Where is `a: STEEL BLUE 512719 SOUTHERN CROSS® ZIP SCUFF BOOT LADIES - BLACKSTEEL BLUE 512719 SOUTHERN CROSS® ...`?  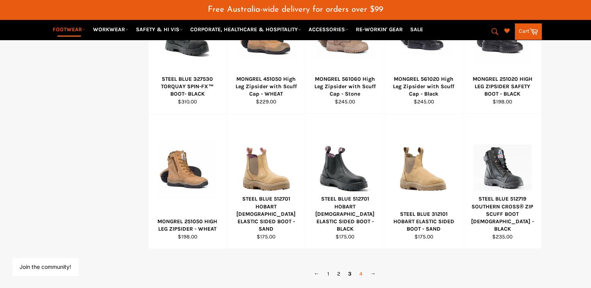 a: STEEL BLUE 512719 SOUTHERN CROSS® ZIP SCUFF BOOT LADIES - BLACKSTEEL BLUE 512719 SOUTHERN CROSS® ... is located at coordinates (502, 181).